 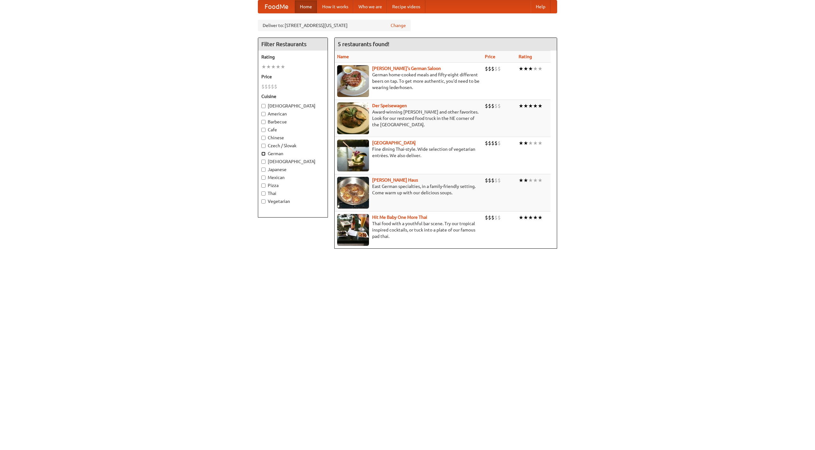 I want to click on input: Vegetarian, so click(x=263, y=201).